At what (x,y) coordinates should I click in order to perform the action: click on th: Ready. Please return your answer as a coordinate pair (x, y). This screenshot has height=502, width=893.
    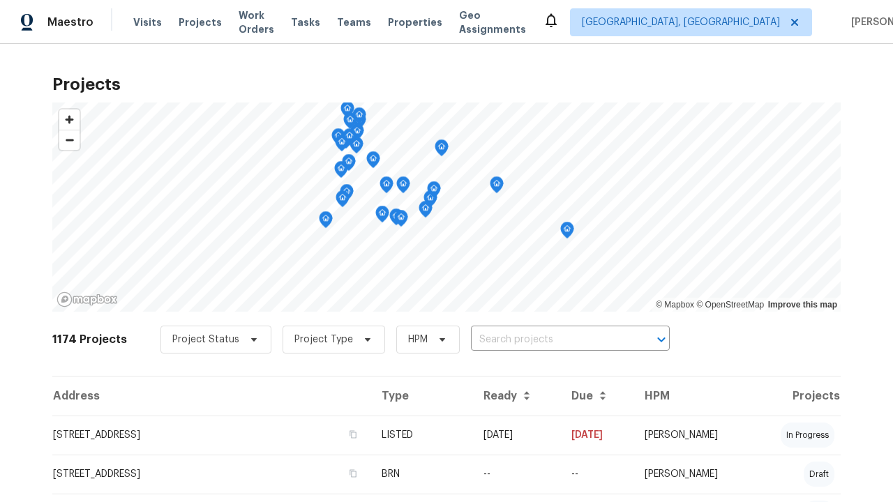
    Looking at the image, I should click on (516, 396).